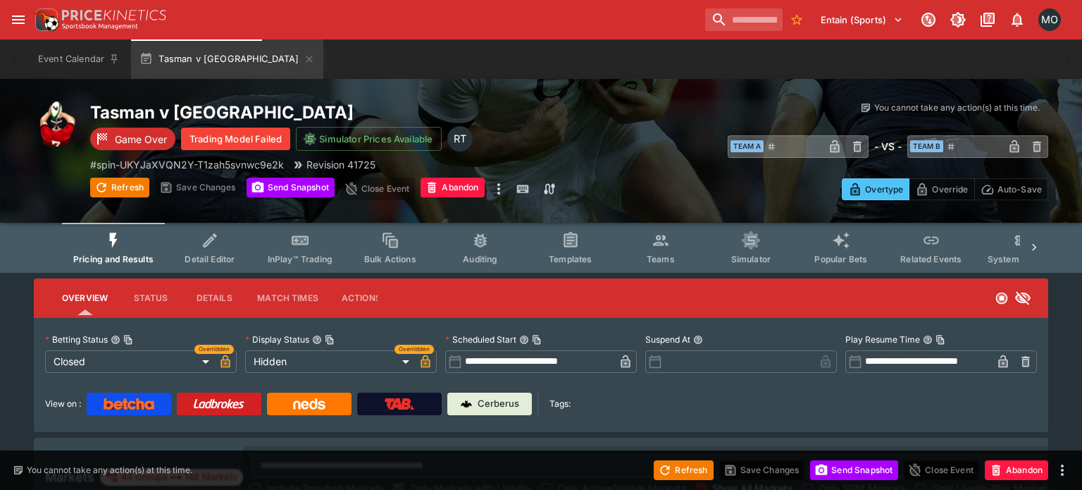 This screenshot has width=1082, height=490. What do you see at coordinates (218, 404) in the screenshot?
I see `img: Ladbrokes` at bounding box center [218, 404].